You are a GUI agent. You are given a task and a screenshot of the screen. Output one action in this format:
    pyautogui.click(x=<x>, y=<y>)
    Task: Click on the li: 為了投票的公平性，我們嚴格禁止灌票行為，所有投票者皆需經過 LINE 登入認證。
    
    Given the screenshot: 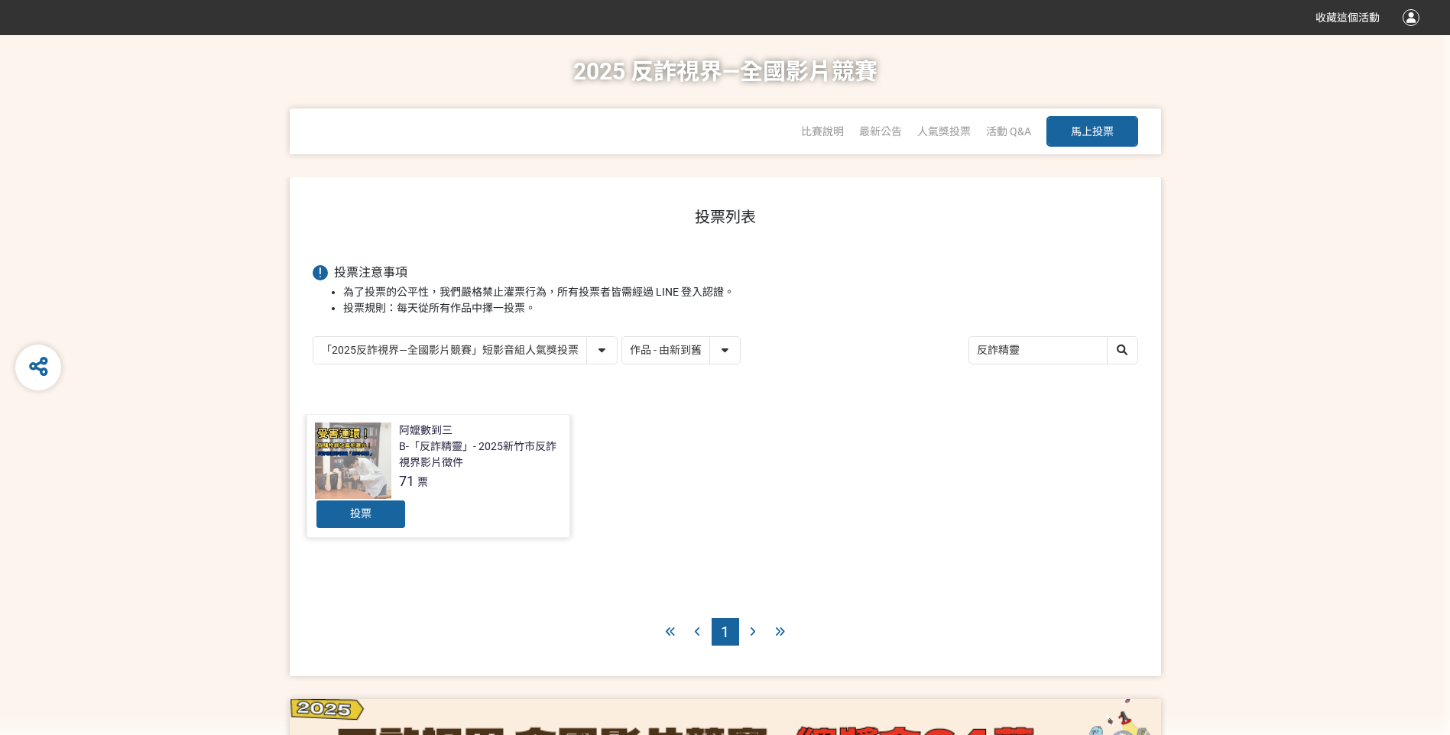 What is the action you would take?
    pyautogui.click(x=740, y=292)
    